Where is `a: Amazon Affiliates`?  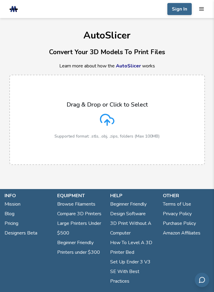 a: Amazon Affiliates is located at coordinates (181, 233).